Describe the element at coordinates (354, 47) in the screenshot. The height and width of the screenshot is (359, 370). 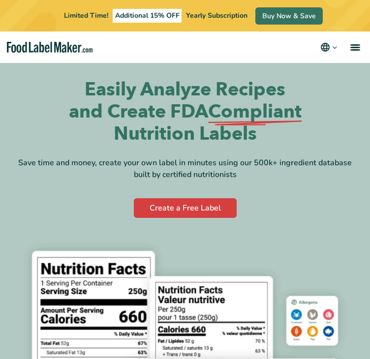
I see `a: menu` at that location.